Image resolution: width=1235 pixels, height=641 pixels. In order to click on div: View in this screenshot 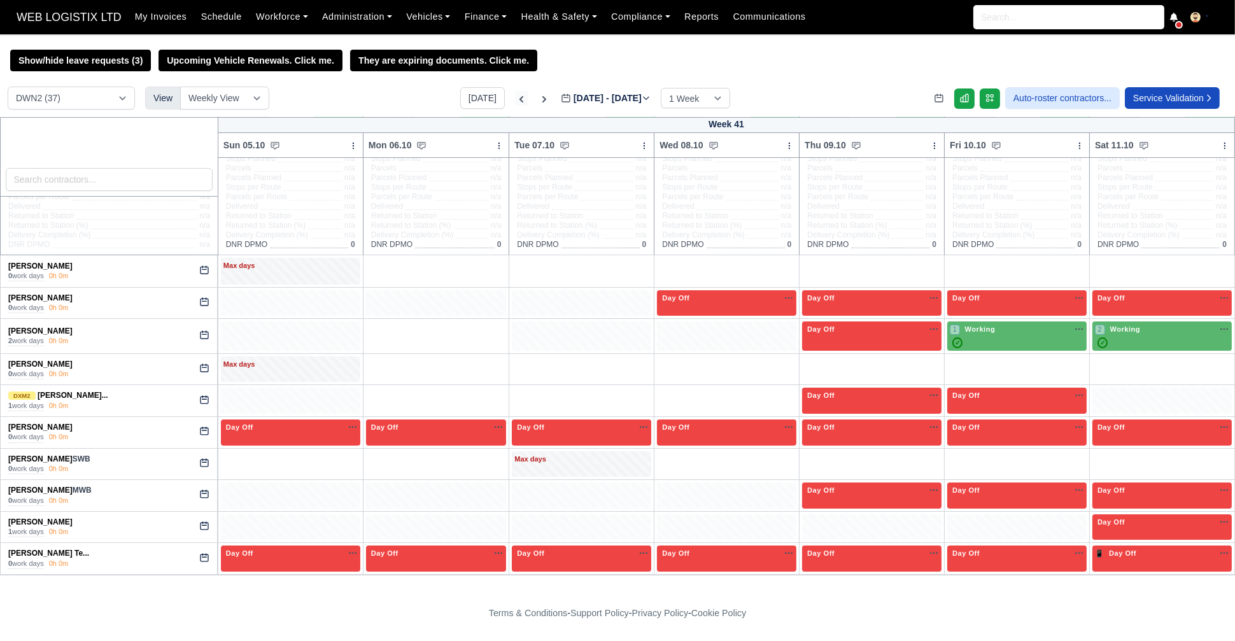, I will do `click(163, 98)`.